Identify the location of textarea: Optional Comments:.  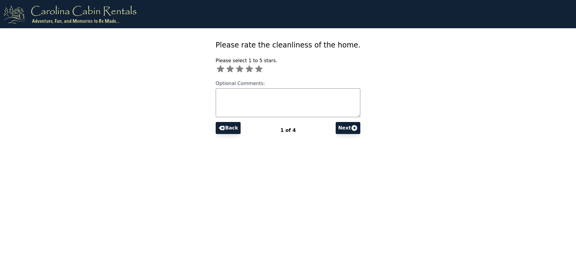
(288, 103).